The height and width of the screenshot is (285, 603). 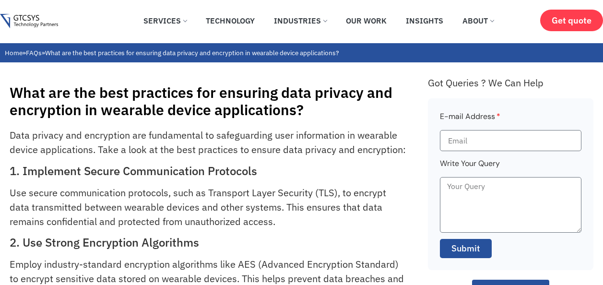 I want to click on a: Home, so click(x=13, y=53).